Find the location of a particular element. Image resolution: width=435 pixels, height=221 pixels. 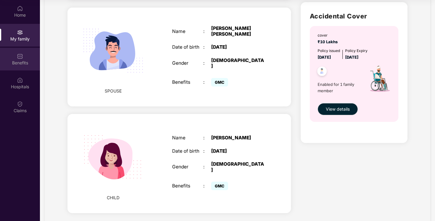

h2: Accidental Cover is located at coordinates (354, 16).